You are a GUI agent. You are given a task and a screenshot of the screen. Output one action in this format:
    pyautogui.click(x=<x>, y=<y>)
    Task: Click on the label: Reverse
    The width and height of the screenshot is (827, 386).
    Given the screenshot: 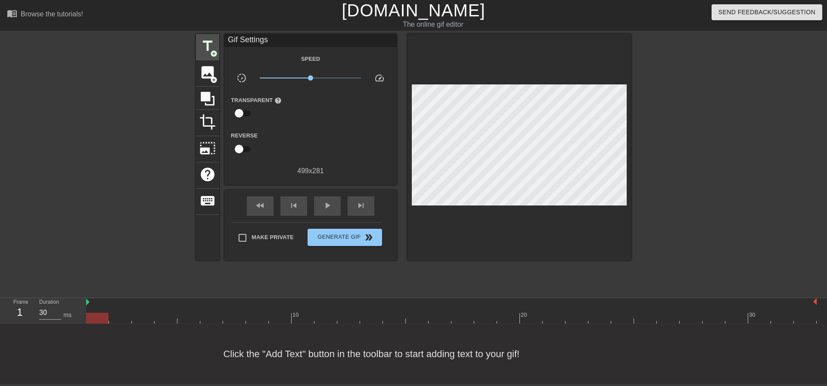 What is the action you would take?
    pyautogui.click(x=244, y=136)
    